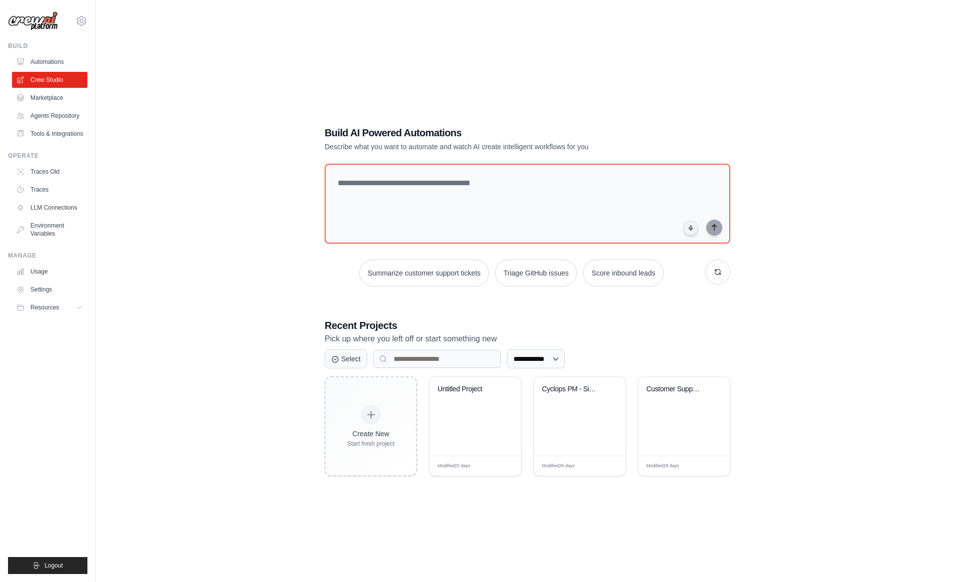 The height and width of the screenshot is (582, 959). I want to click on div: Operate, so click(47, 156).